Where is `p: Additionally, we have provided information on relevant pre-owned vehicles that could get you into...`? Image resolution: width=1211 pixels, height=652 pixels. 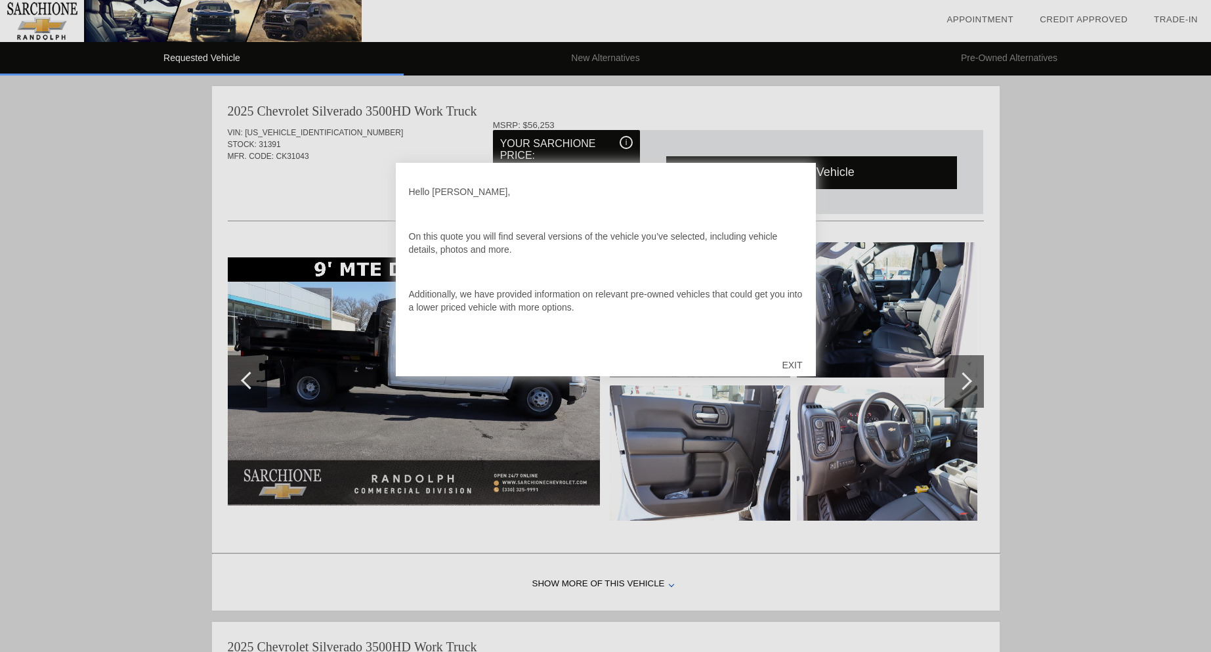
p: Additionally, we have provided information on relevant pre-owned vehicles that could get you into... is located at coordinates (606, 301).